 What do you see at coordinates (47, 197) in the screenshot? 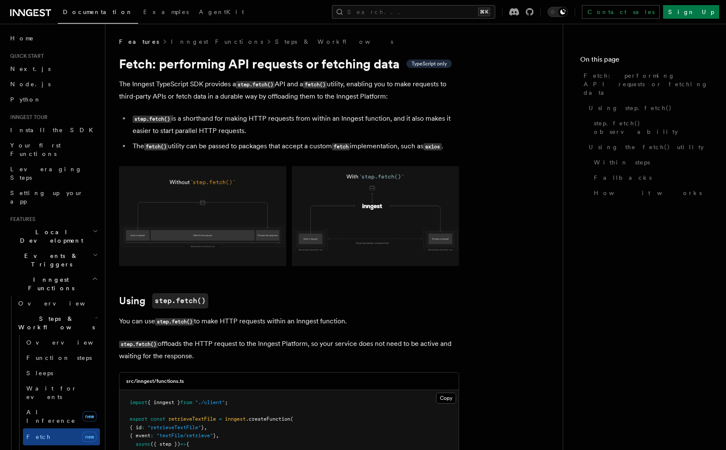
I see `span: Setting up your app` at bounding box center [47, 197].